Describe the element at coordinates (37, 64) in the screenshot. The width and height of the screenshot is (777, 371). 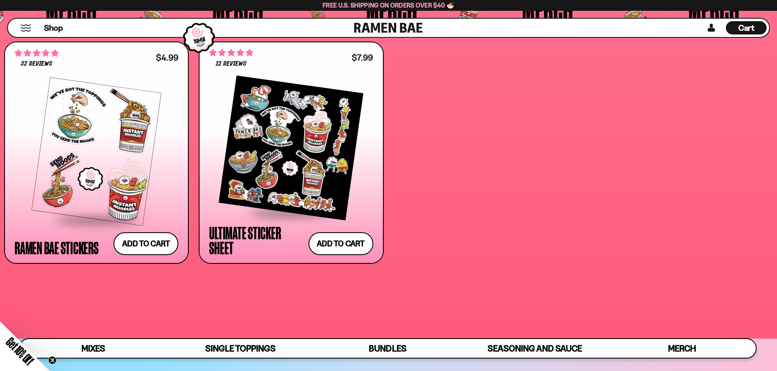
I see `span: 32 reviews` at that location.